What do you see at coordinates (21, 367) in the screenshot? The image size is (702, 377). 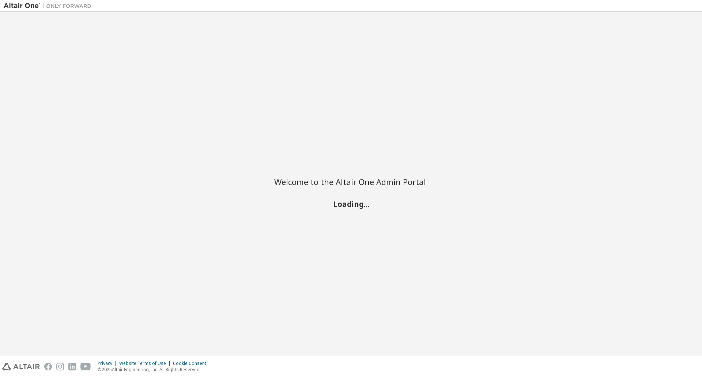 I see `img: altair_logo.svg` at bounding box center [21, 367].